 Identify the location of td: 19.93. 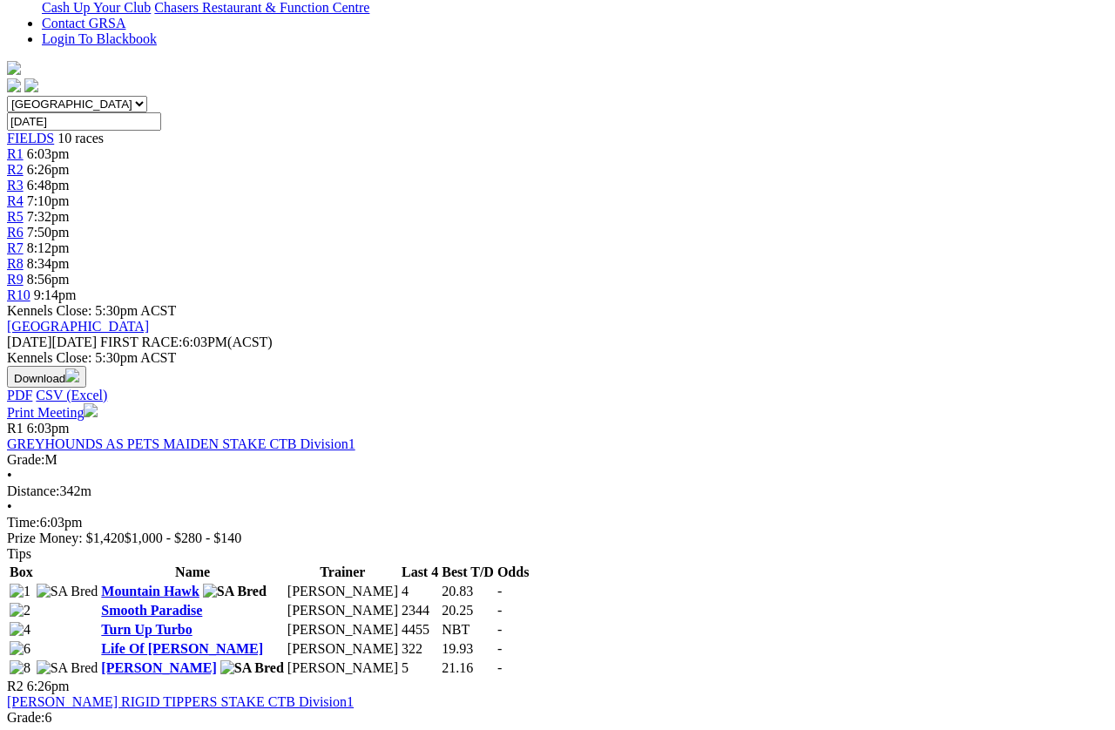
(468, 649).